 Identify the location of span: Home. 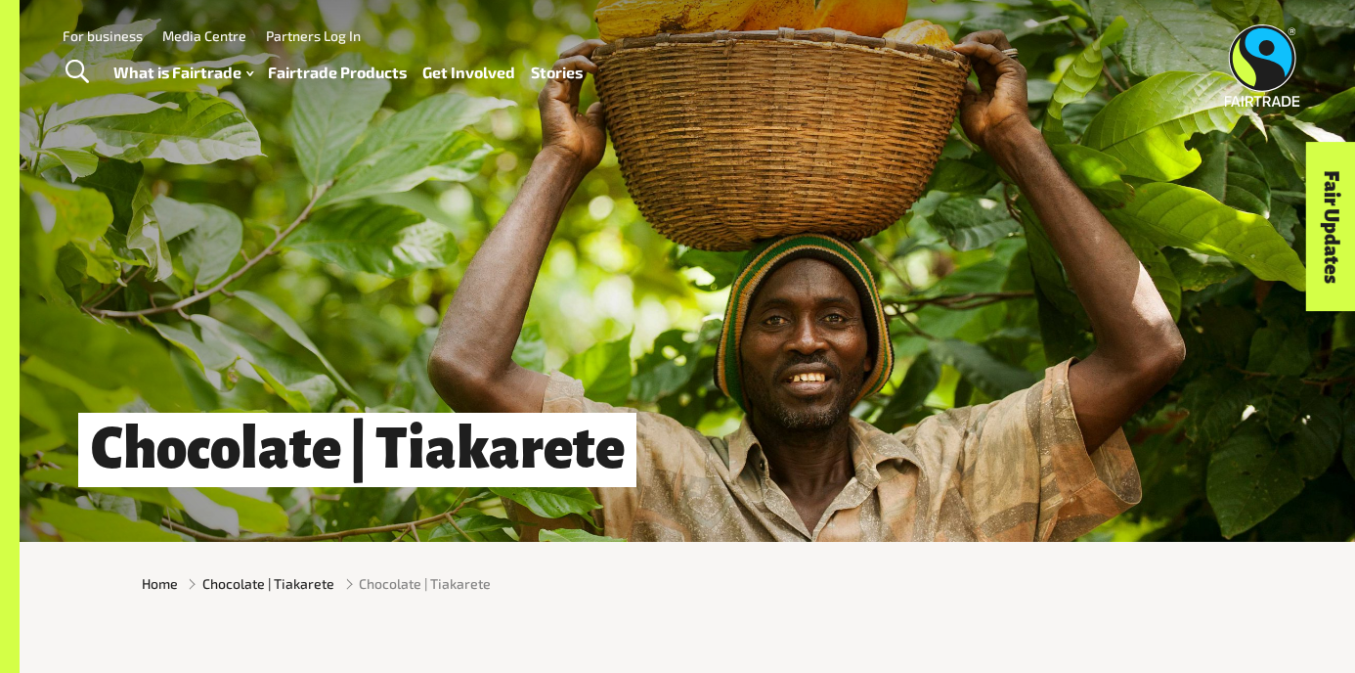
(159, 583).